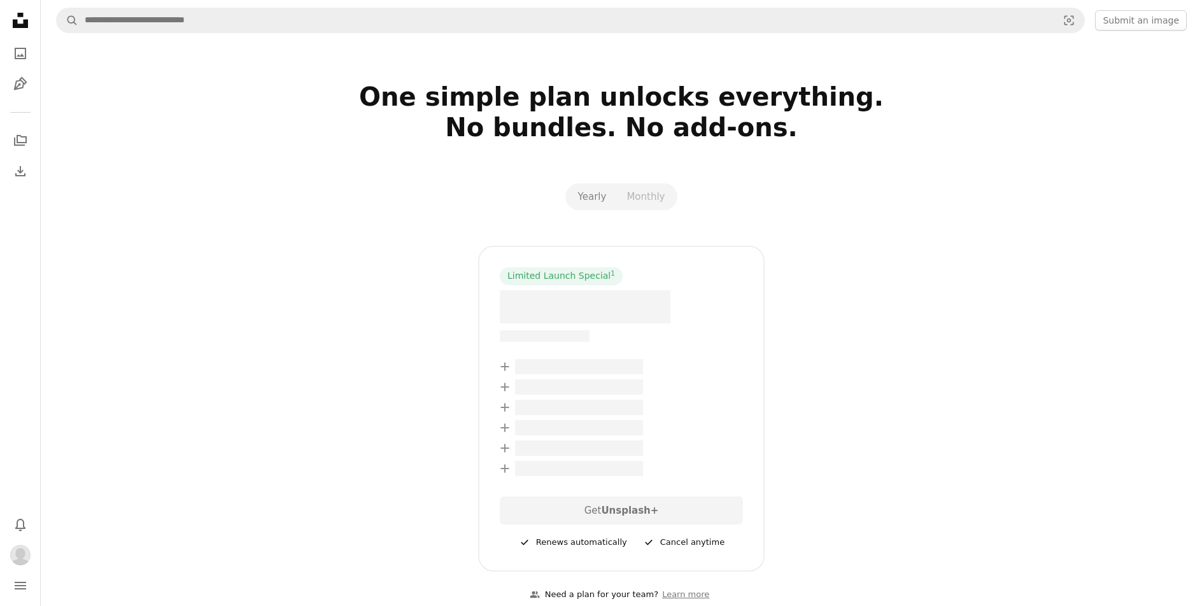 This screenshot has width=1202, height=606. I want to click on a: Home — Unsplash, so click(20, 22).